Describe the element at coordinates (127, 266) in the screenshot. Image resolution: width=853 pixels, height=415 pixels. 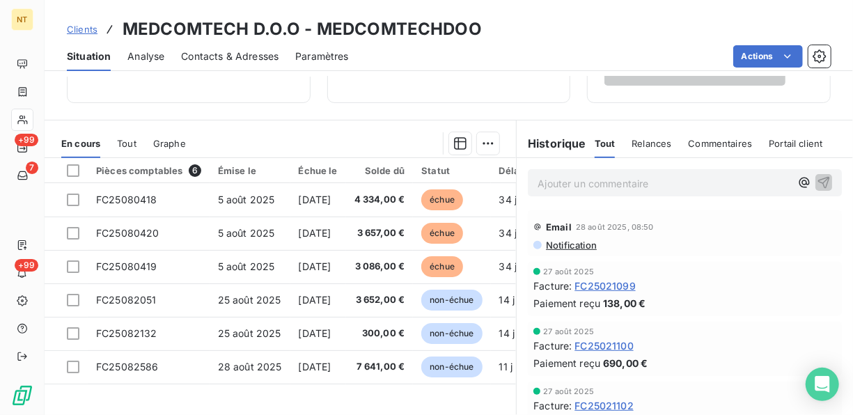
I see `span: FC25080419` at that location.